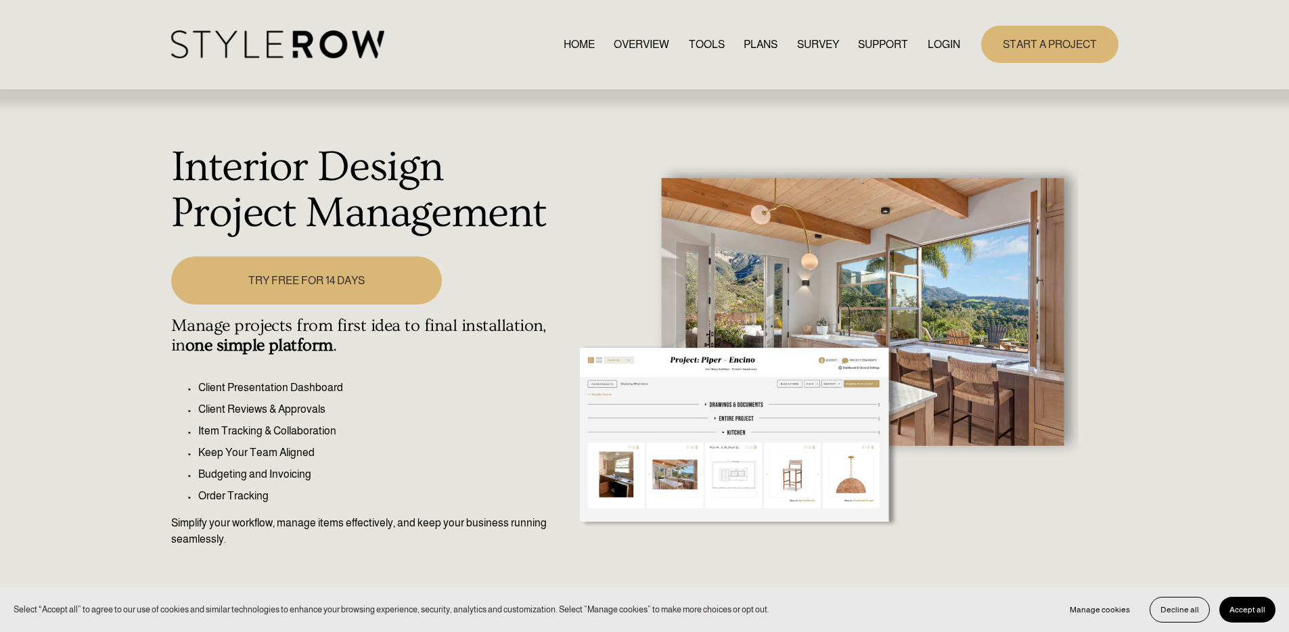  Describe the element at coordinates (818, 44) in the screenshot. I see `a: SURVEY` at that location.